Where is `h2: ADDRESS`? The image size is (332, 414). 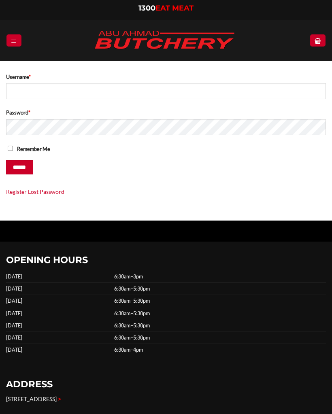
h2: ADDRESS is located at coordinates (166, 384).